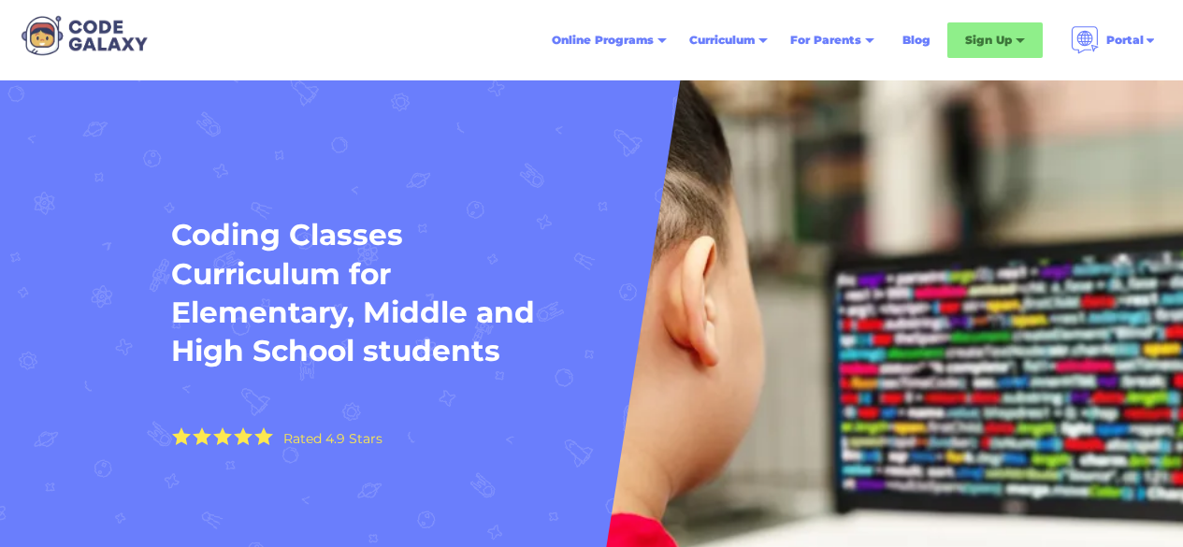  What do you see at coordinates (602, 40) in the screenshot?
I see `div: Online Programs` at bounding box center [602, 40].